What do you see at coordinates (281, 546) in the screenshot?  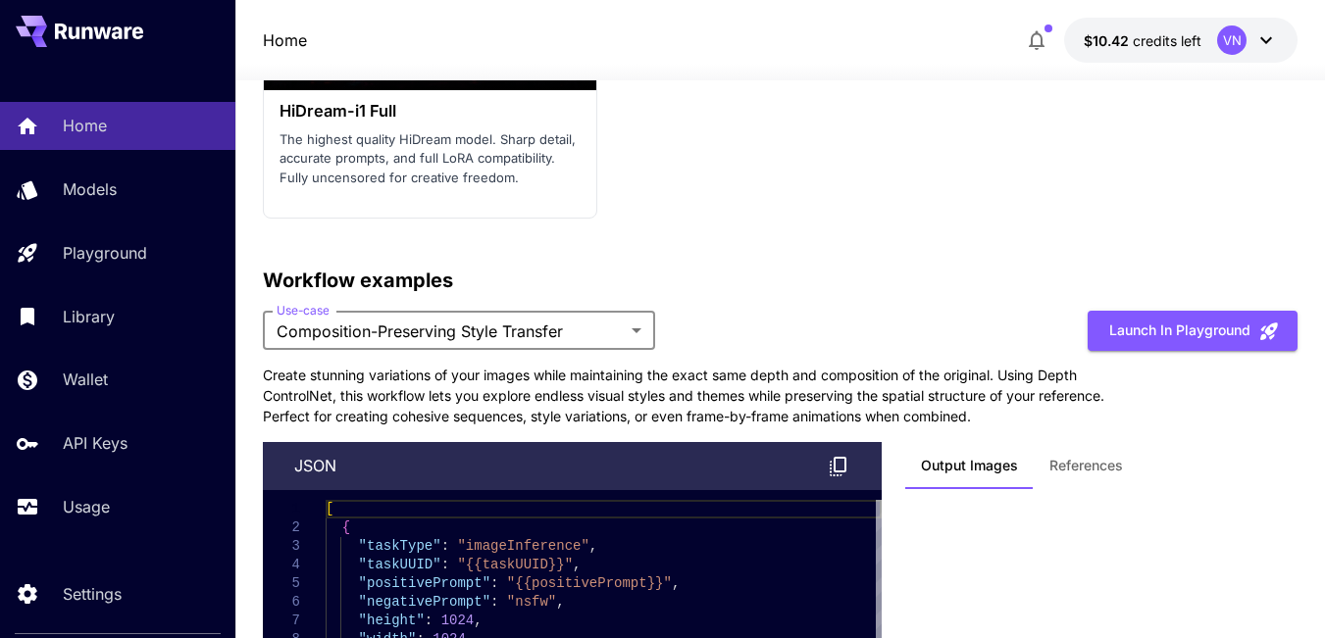 I see `div: 3` at bounding box center [281, 546].